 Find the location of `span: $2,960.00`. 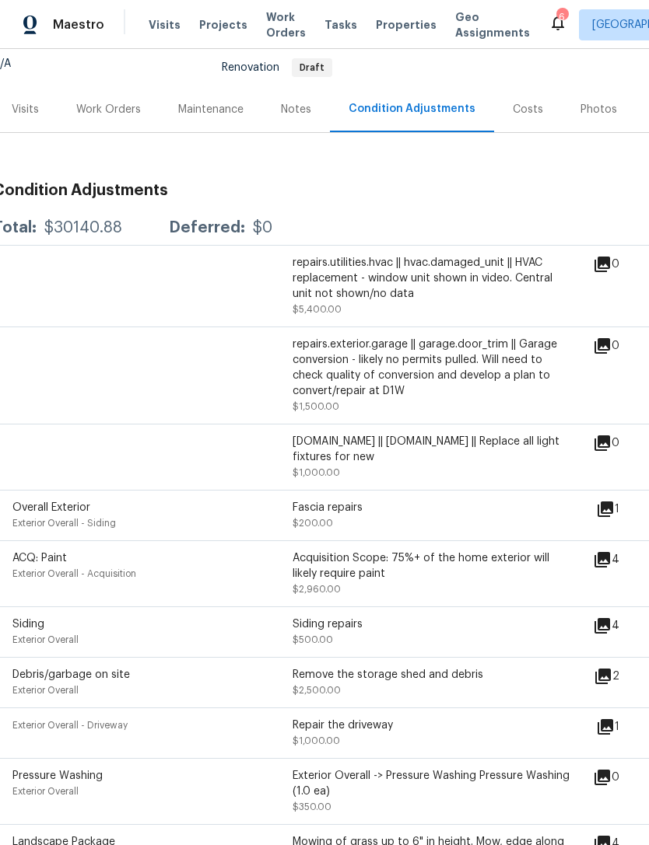

span: $2,960.00 is located at coordinates (317, 590).